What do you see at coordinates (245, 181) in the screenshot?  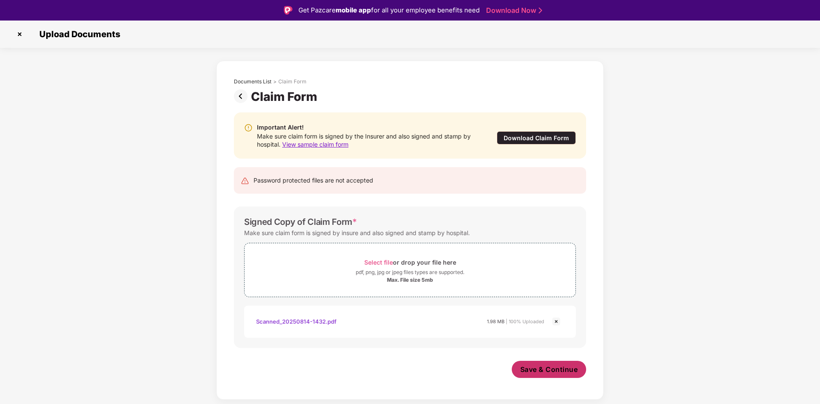 I see `img: svg+xml;base64,PHN2ZyB4bWxucz0iaHR0cDovL3d3dy53My5vcmcvMjAwMC9zdmciIHdpZHRoPSIyNCIgaGVpZ2h0PSIyNC...` at bounding box center [245, 181].